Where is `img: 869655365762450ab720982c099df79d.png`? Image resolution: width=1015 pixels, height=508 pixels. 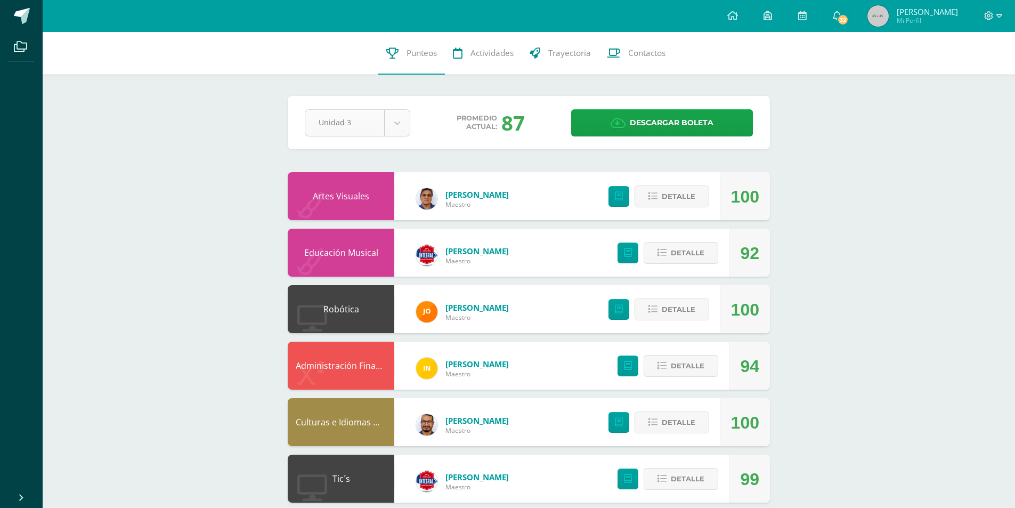
img: 869655365762450ab720982c099df79d.png is located at coordinates (427, 199).